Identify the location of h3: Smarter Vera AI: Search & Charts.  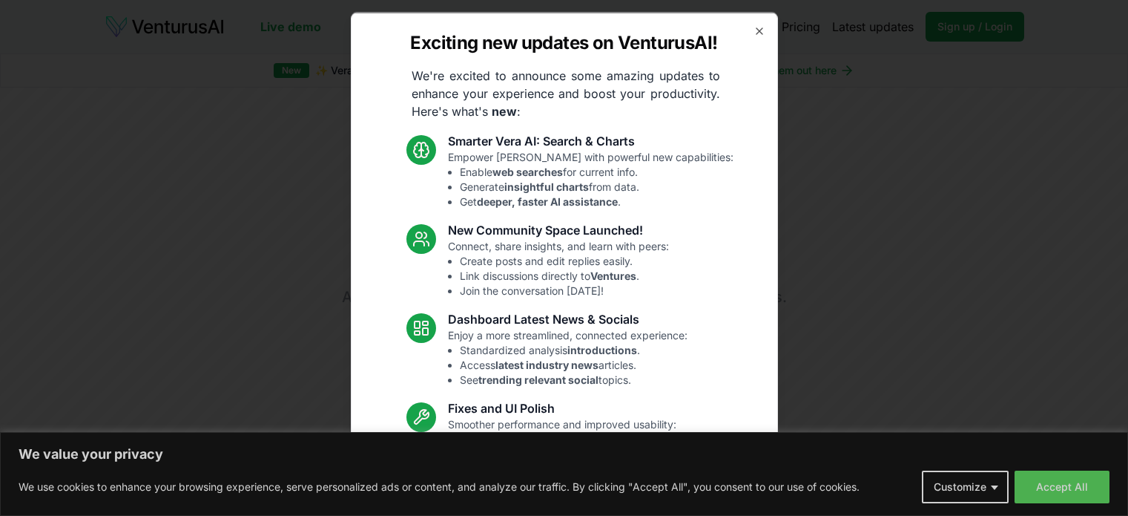
(591, 140).